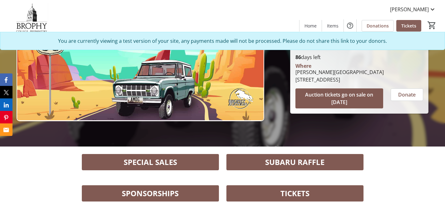  I want to click on button: Help, so click(350, 26).